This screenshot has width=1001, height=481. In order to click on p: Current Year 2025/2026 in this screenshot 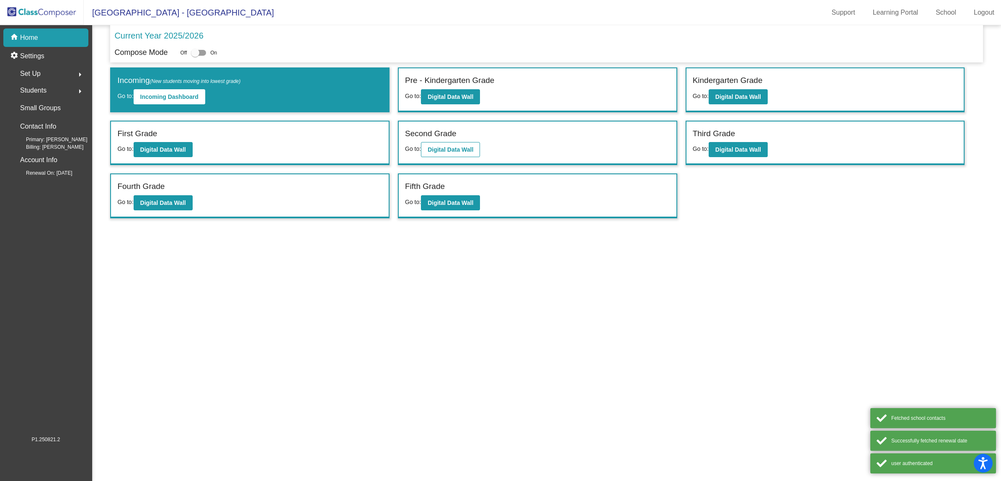, I will do `click(159, 36)`.